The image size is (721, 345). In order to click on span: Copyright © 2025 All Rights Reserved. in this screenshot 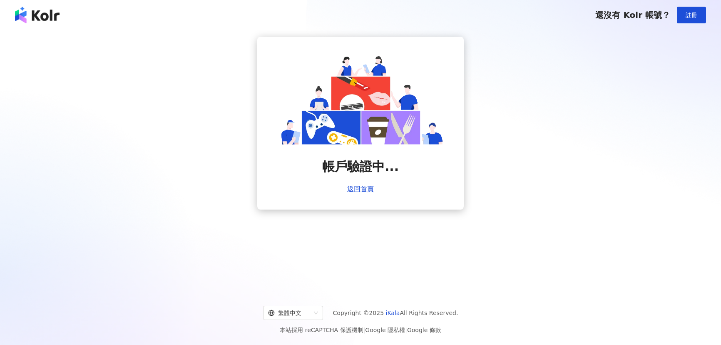, I will do `click(396, 313)`.